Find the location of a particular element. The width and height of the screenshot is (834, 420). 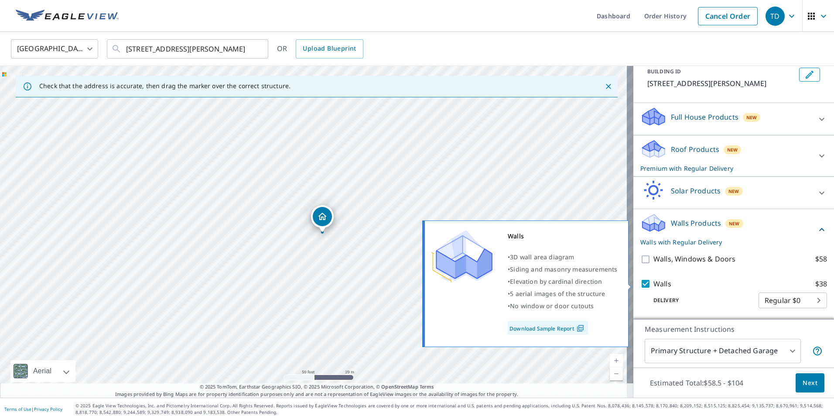

p: Roof Products is located at coordinates (695, 149).